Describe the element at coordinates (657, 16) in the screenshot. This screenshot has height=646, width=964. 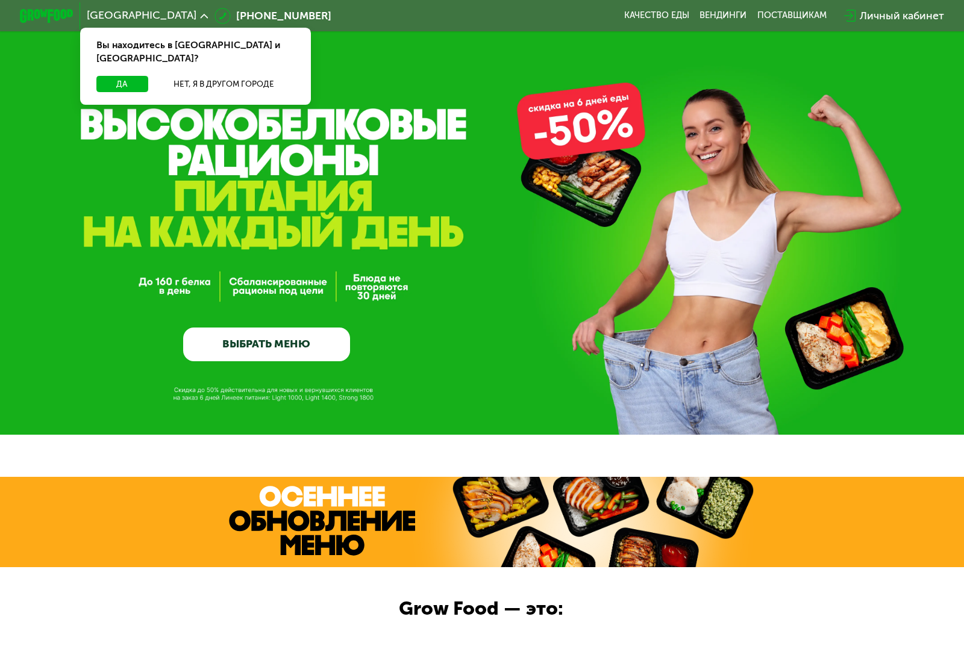
I see `a: Качество еды` at that location.